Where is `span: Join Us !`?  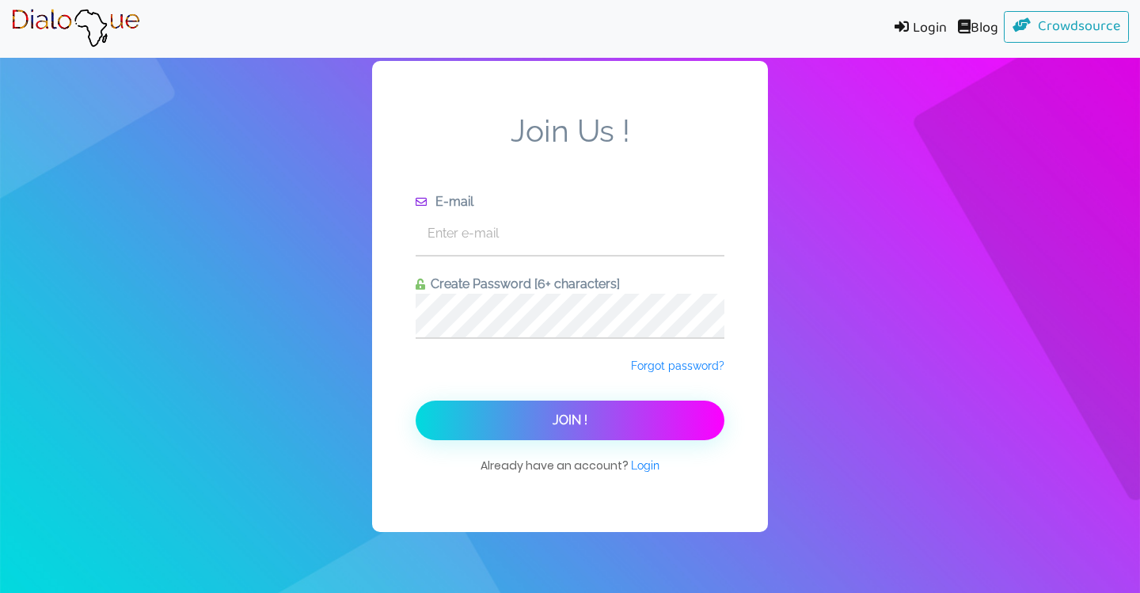 span: Join Us ! is located at coordinates (570, 152).